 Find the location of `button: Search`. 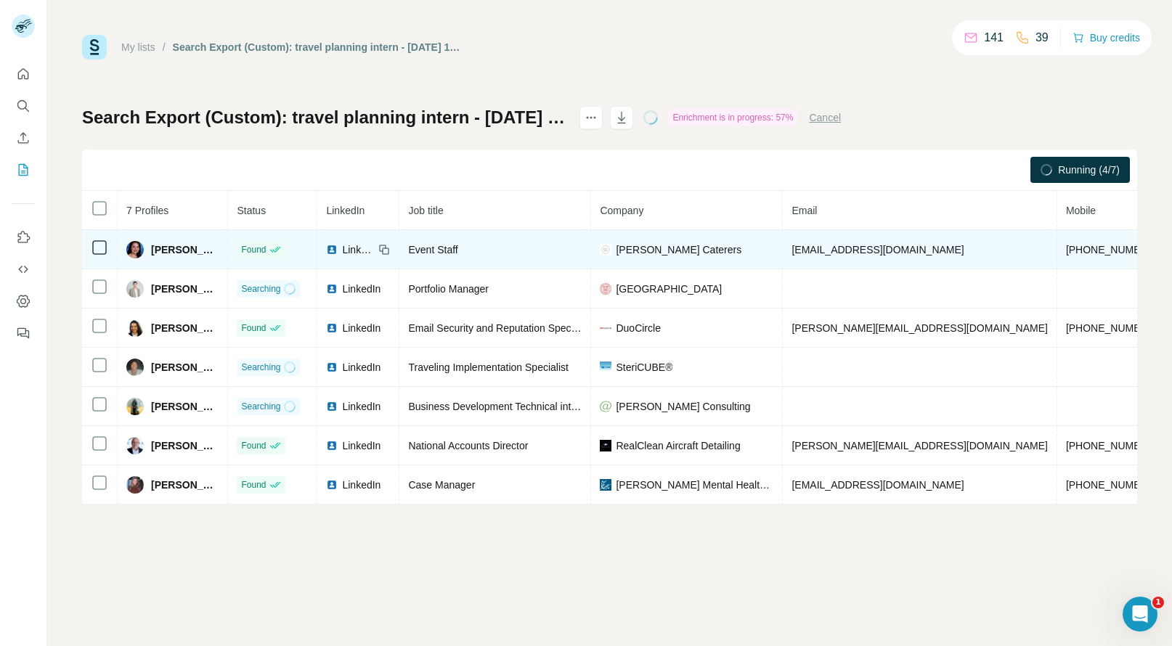

button: Search is located at coordinates (23, 106).